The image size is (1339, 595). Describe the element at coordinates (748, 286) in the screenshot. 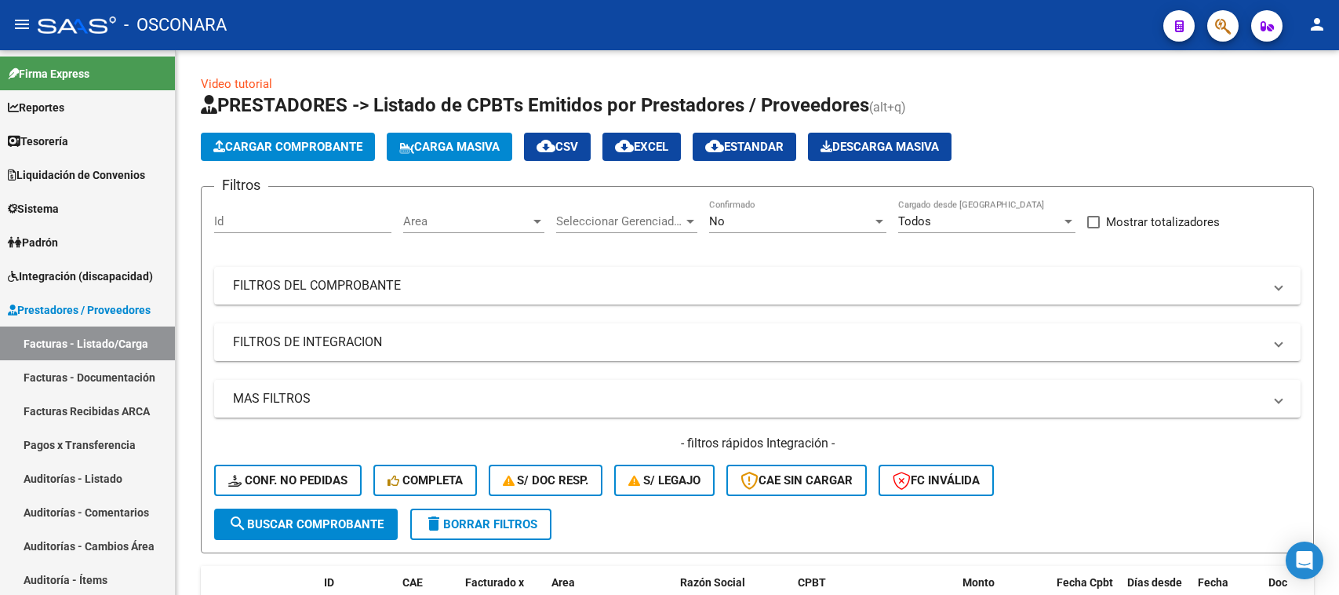

I see `mat-panel-title: FILTROS DEL COMPROBANTE` at that location.